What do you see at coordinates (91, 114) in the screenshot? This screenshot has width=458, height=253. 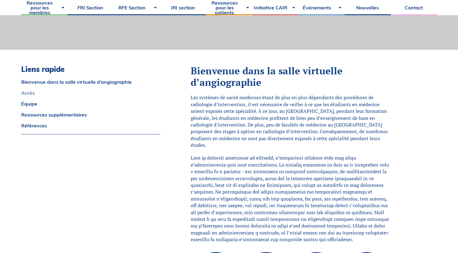 I see `a: Ressources supplémentaires` at bounding box center [91, 114].